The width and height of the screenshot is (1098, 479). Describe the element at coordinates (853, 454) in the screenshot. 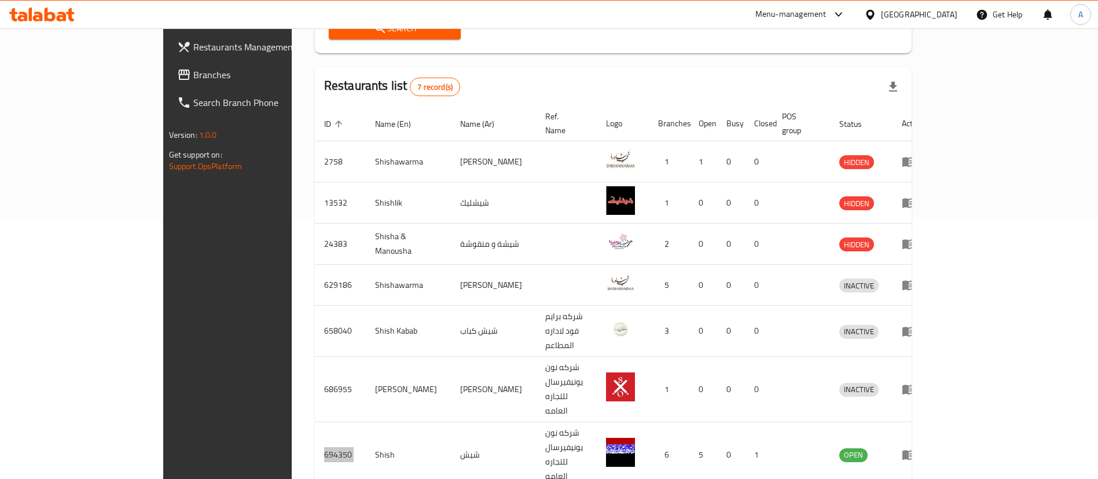

I see `span: OPEN` at that location.